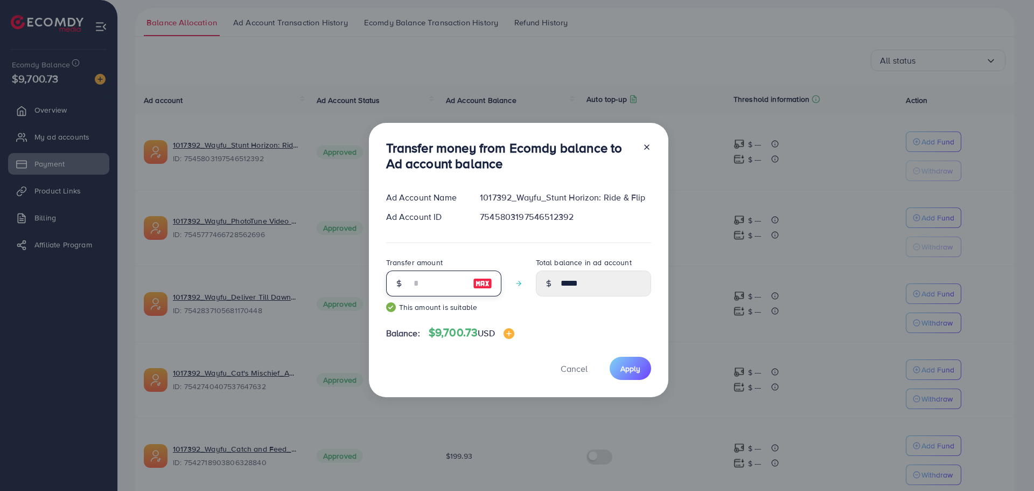 Image resolution: width=1034 pixels, height=491 pixels. What do you see at coordinates (424, 197) in the screenshot?
I see `div: Ad Account Name` at bounding box center [424, 197].